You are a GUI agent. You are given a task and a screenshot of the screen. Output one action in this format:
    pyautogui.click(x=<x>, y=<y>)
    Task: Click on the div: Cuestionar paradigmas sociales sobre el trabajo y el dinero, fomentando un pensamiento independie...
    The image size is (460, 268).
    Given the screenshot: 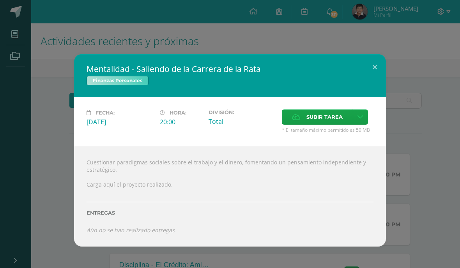 What is the action you would take?
    pyautogui.click(x=230, y=196)
    